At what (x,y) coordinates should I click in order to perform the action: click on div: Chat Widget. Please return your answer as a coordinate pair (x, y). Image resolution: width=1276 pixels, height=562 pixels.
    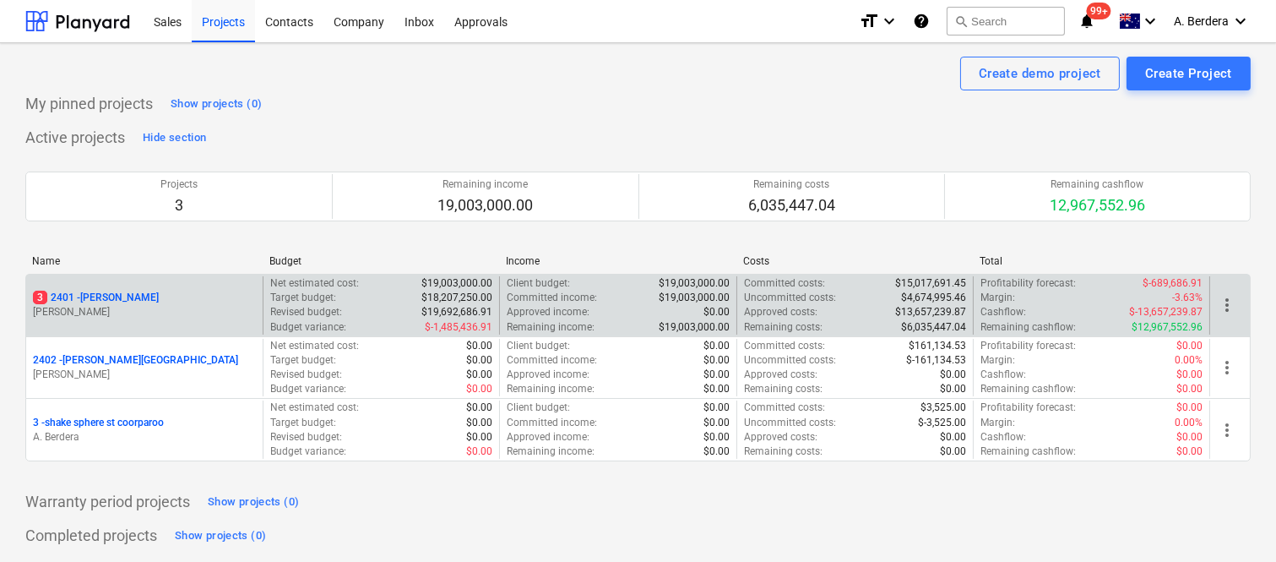
    Looking at the image, I should click on (1234, 521).